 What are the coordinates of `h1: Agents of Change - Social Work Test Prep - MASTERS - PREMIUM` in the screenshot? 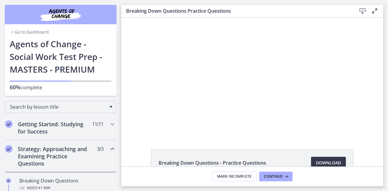 It's located at (61, 57).